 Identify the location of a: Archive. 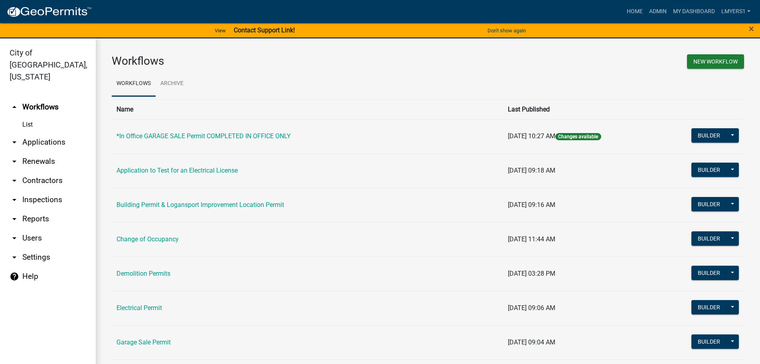
(172, 84).